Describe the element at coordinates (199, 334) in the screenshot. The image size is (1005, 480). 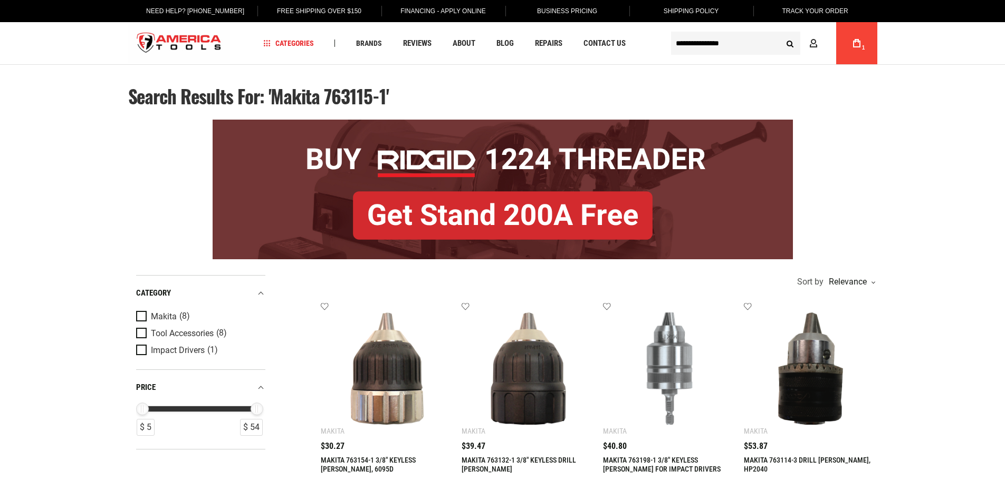
I see `a: Tool Accessories (8)` at that location.